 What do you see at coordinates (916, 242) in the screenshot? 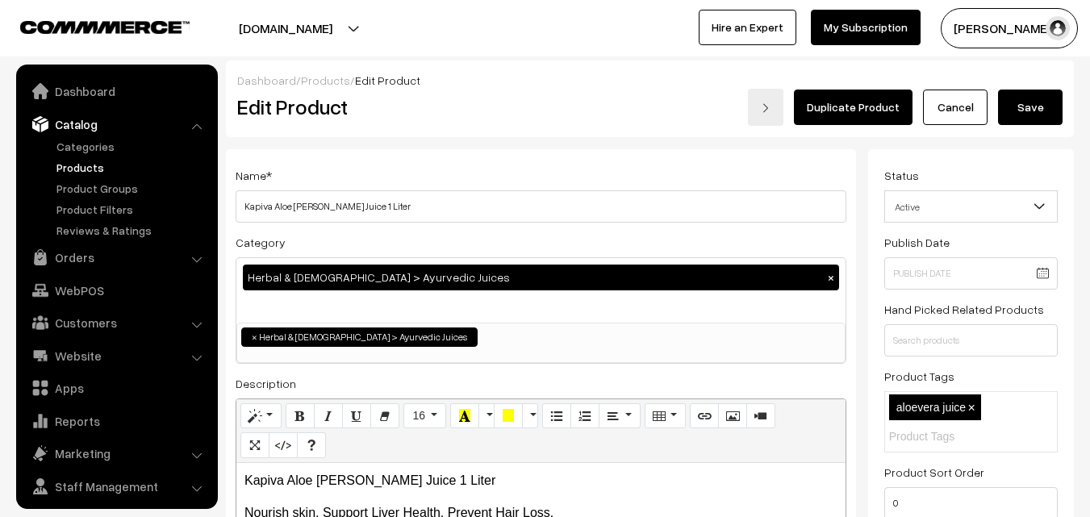
I see `label: Publish Date` at bounding box center [916, 242].